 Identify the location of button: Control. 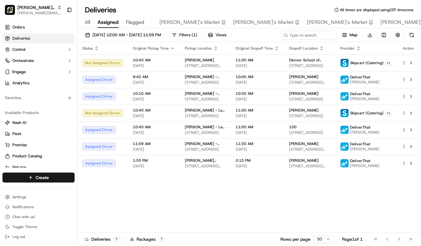
(38, 49).